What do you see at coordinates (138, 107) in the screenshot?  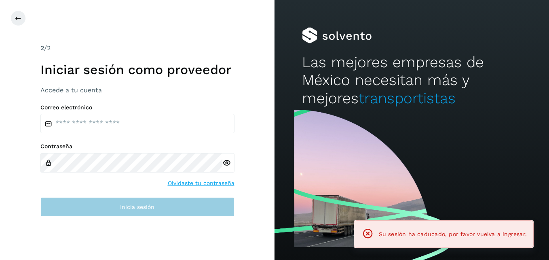 I see `label: Correo electrónico` at bounding box center [138, 107].